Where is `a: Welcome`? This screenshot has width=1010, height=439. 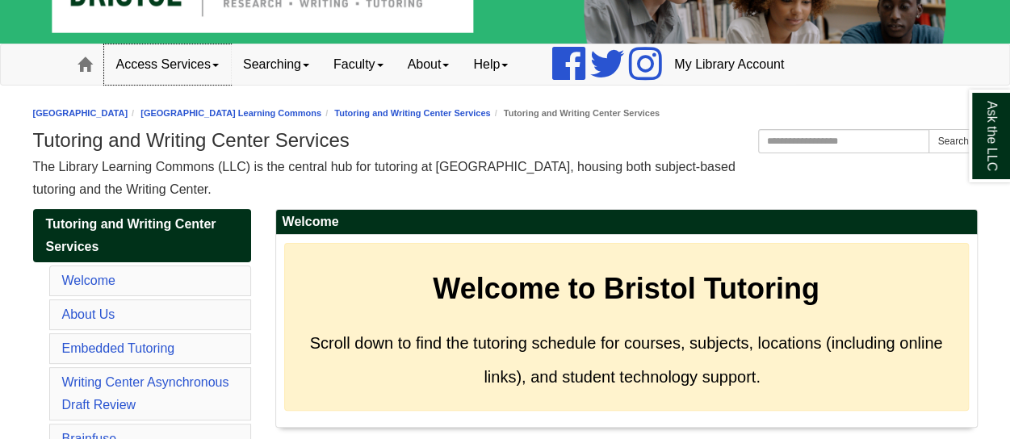
a: Welcome is located at coordinates (89, 280).